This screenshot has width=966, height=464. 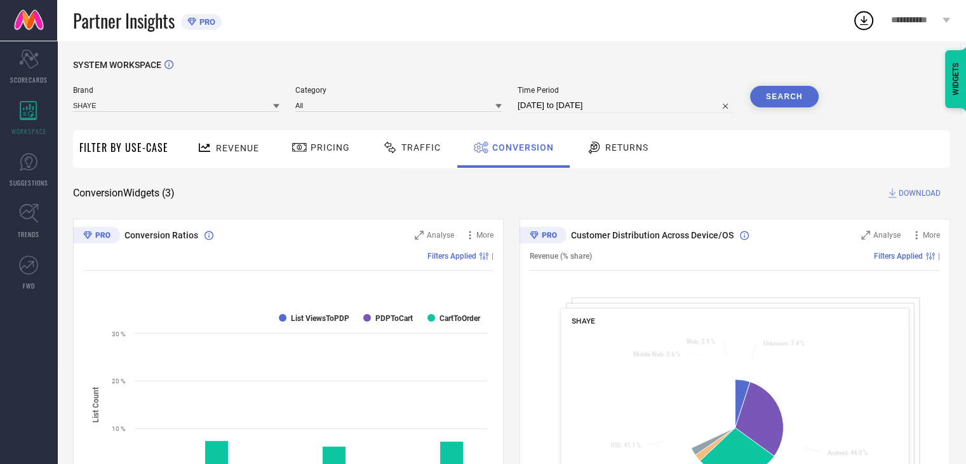 I want to click on span: SCORECARDS, so click(x=29, y=79).